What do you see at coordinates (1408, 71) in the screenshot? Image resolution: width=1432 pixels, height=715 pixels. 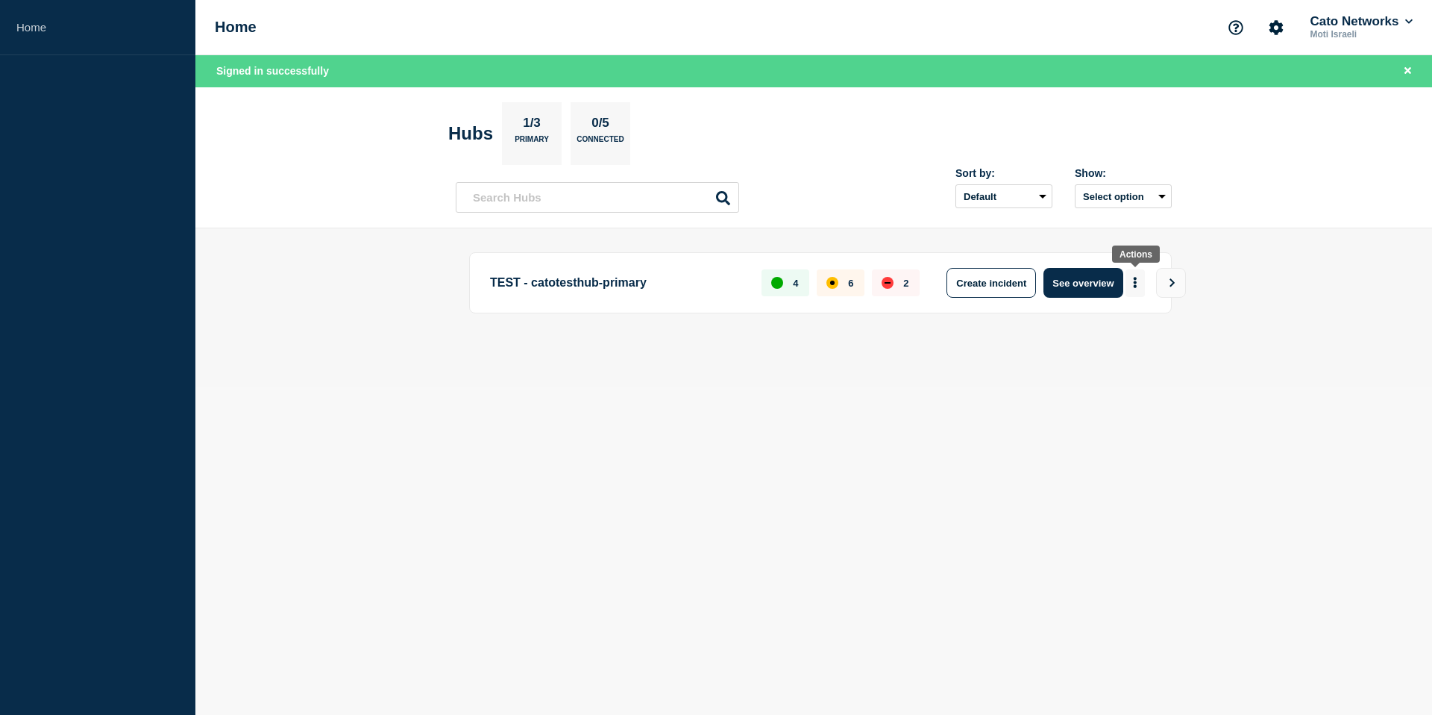 I see `button: Close banner` at bounding box center [1408, 71].